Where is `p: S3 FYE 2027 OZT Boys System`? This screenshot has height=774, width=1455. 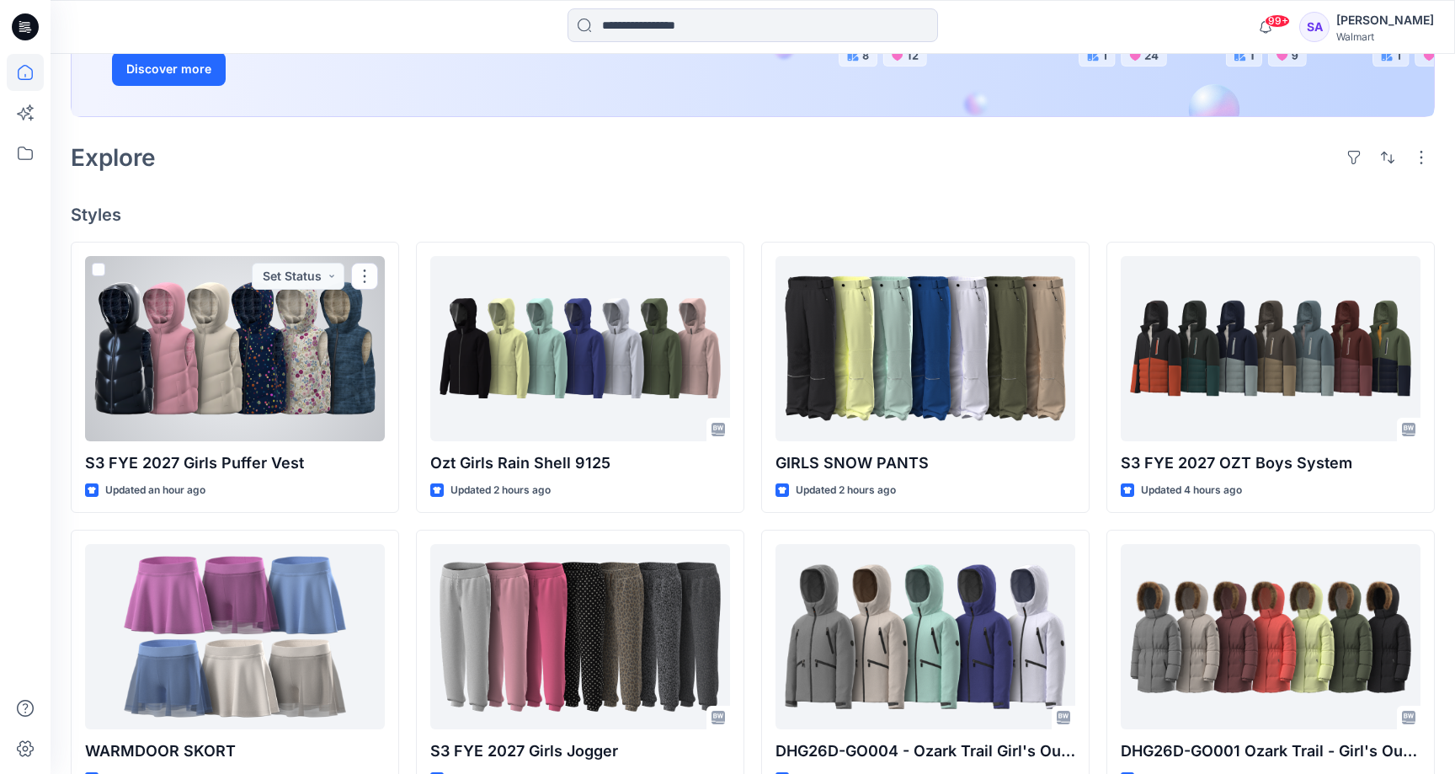
p: S3 FYE 2027 OZT Boys System is located at coordinates (1271, 463).